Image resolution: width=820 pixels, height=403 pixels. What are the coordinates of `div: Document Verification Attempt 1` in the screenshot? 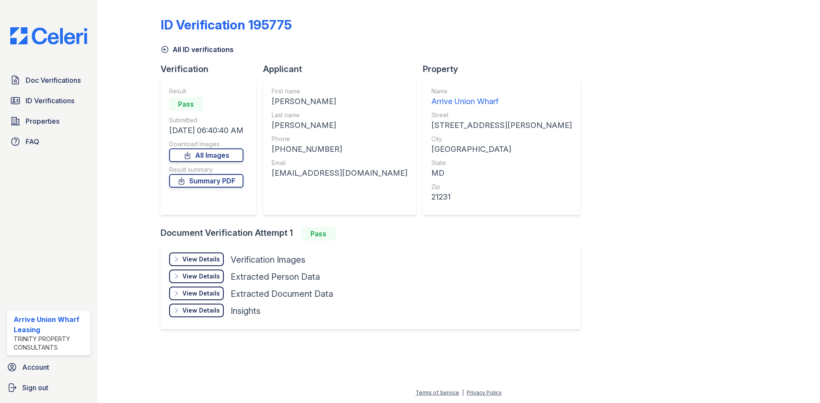 It's located at (373, 234).